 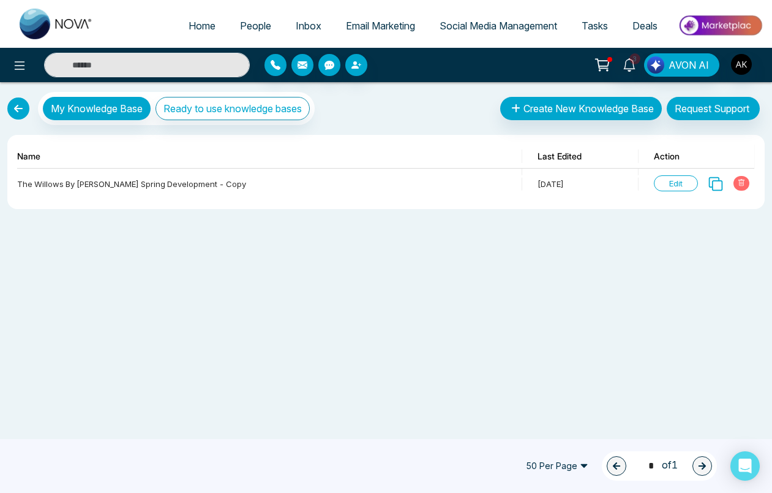 I want to click on span: AVON AI, so click(x=689, y=65).